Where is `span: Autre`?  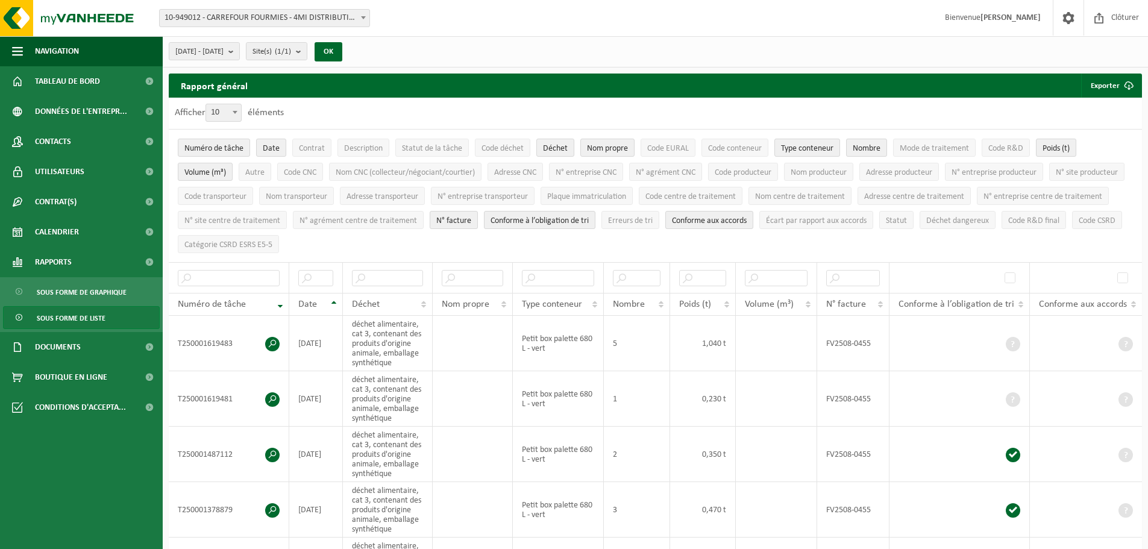 span: Autre is located at coordinates (255, 172).